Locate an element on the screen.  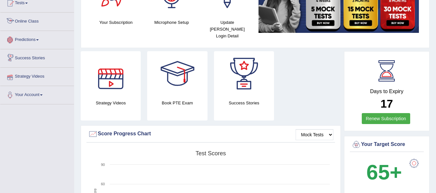
a: Predictions is located at coordinates (37, 39).